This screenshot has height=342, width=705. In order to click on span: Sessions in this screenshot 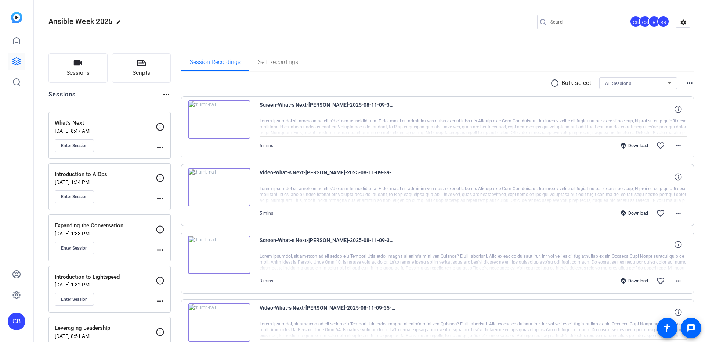, I will do `click(78, 73)`.